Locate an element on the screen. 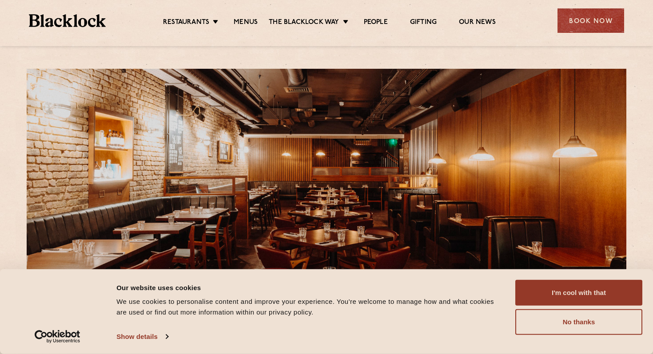  a: Show details is located at coordinates (142, 337).